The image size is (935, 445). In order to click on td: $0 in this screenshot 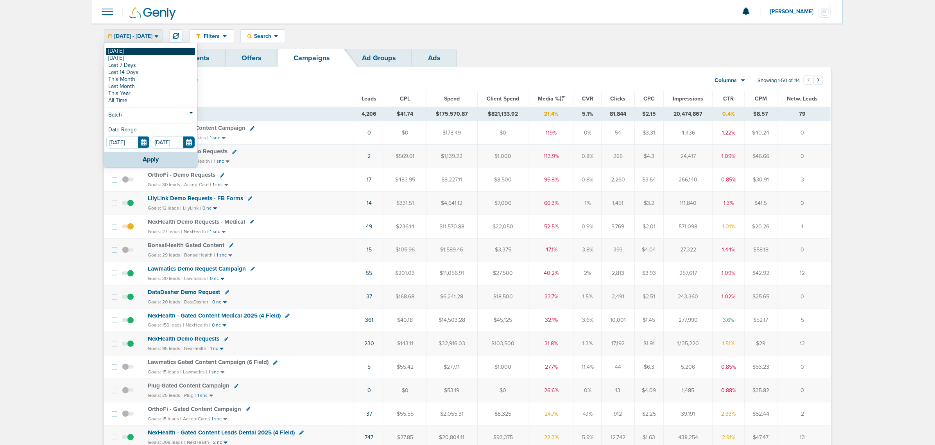, I will do `click(405, 390)`.